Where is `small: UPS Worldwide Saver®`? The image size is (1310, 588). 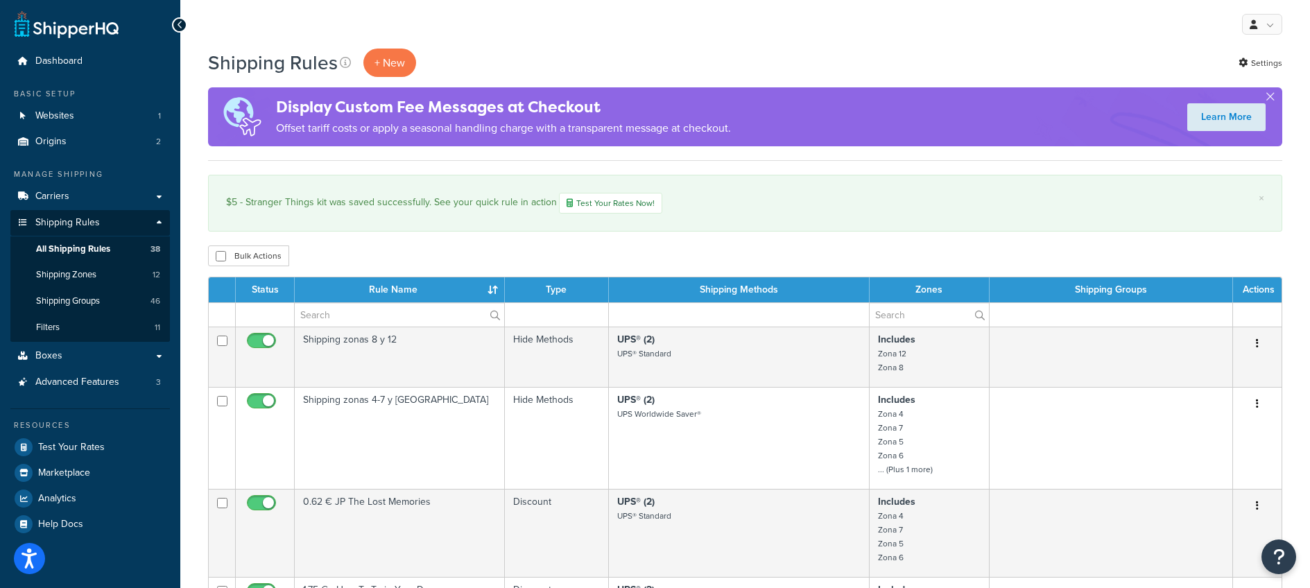
small: UPS Worldwide Saver® is located at coordinates (659, 414).